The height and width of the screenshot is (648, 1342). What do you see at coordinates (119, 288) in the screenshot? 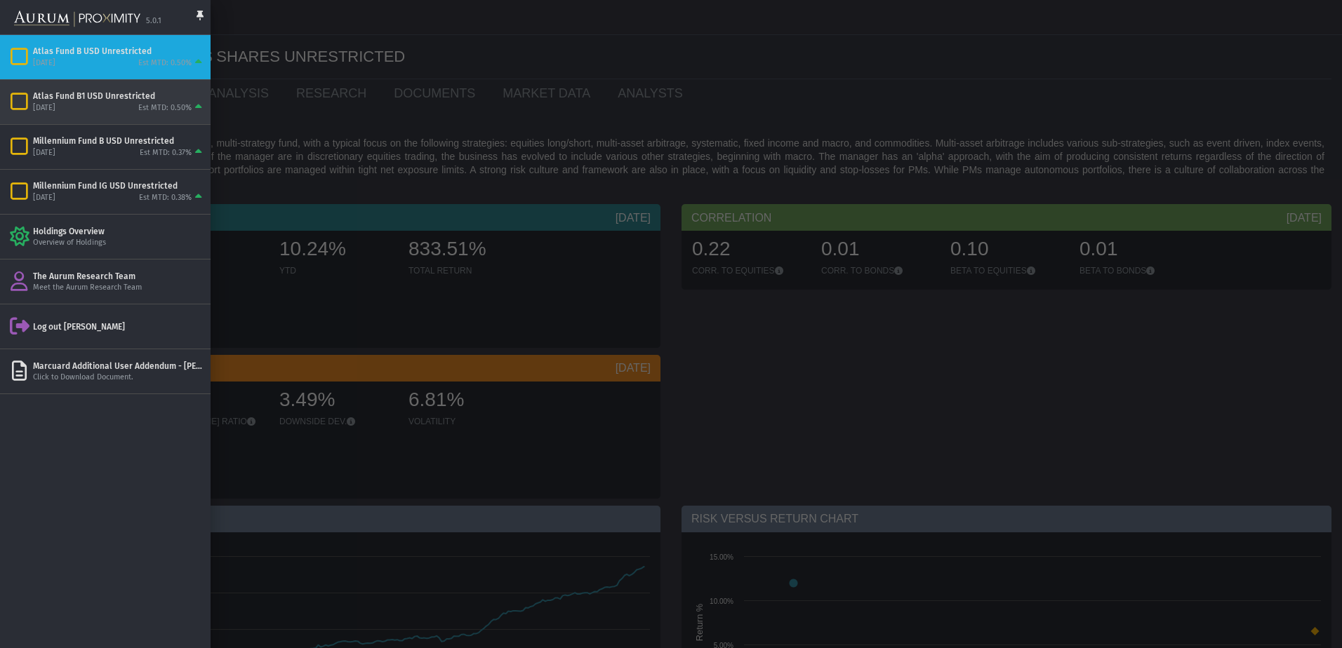
I see `div: Meet the Aurum Research Team` at bounding box center [119, 288].